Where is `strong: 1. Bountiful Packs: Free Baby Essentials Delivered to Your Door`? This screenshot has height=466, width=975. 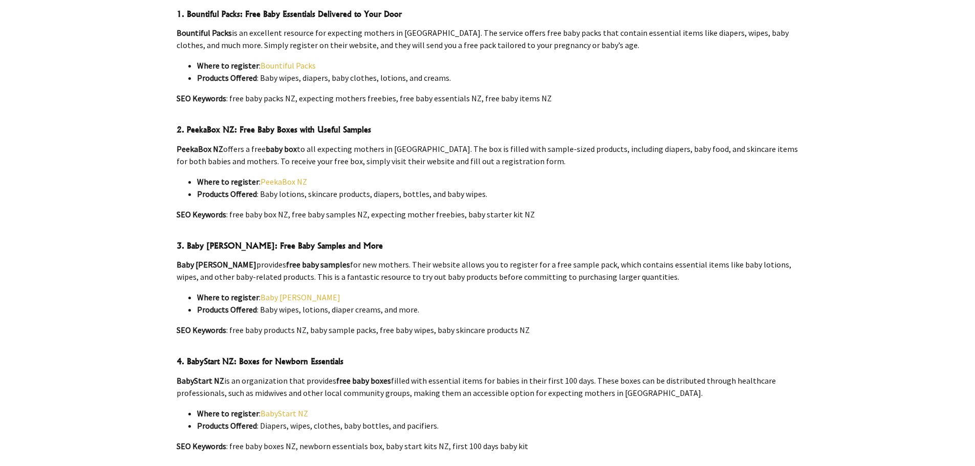 strong: 1. Bountiful Packs: Free Baby Essentials Delivered to Your Door is located at coordinates (289, 14).